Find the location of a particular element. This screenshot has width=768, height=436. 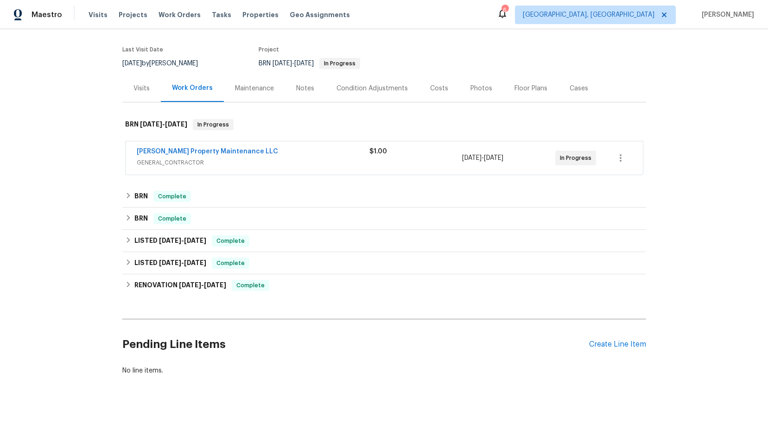

span: Visits is located at coordinates (98, 15).